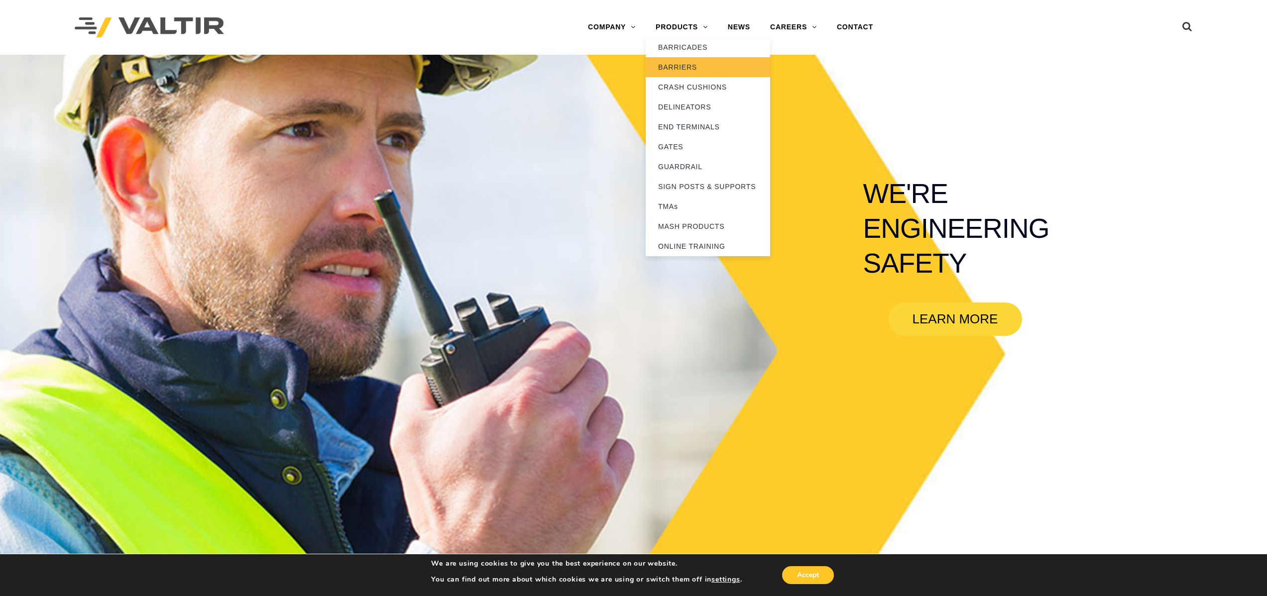 The image size is (1267, 596). What do you see at coordinates (808, 575) in the screenshot?
I see `button: Accept` at bounding box center [808, 575].